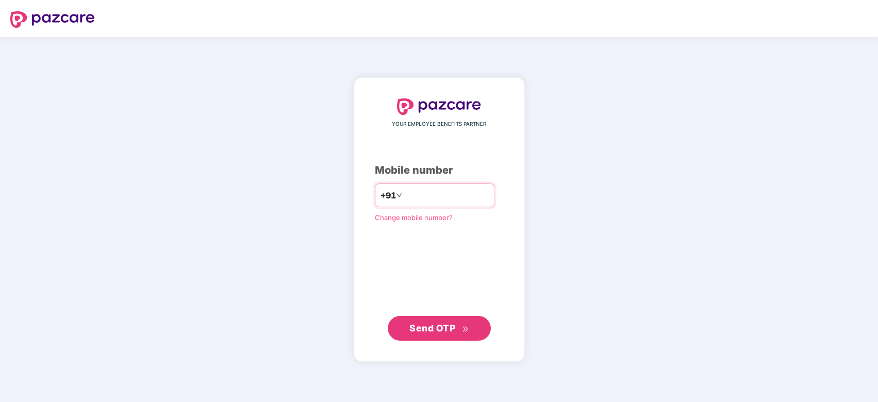 The width and height of the screenshot is (878, 402). What do you see at coordinates (439, 124) in the screenshot?
I see `span: YOUR EMPLOYEE BENEFITS PARTNER` at bounding box center [439, 124].